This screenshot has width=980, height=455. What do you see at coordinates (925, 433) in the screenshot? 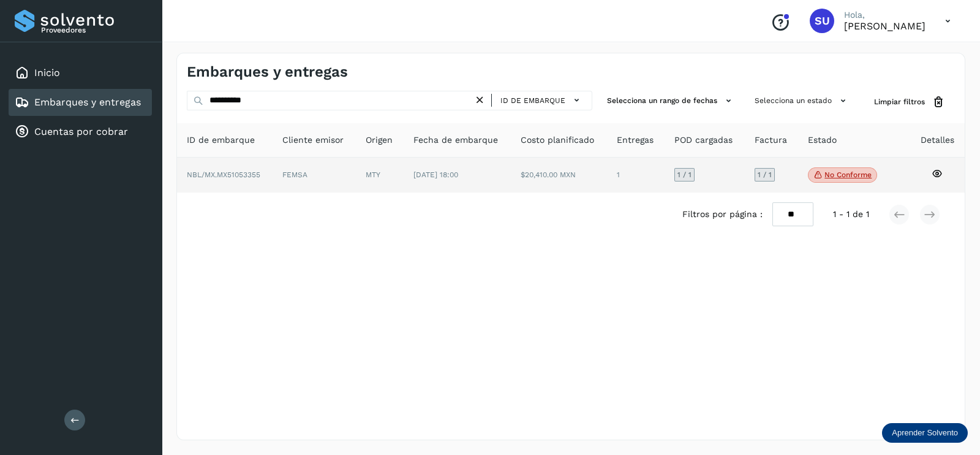
I see `p: Aprender Solvento` at bounding box center [925, 433].